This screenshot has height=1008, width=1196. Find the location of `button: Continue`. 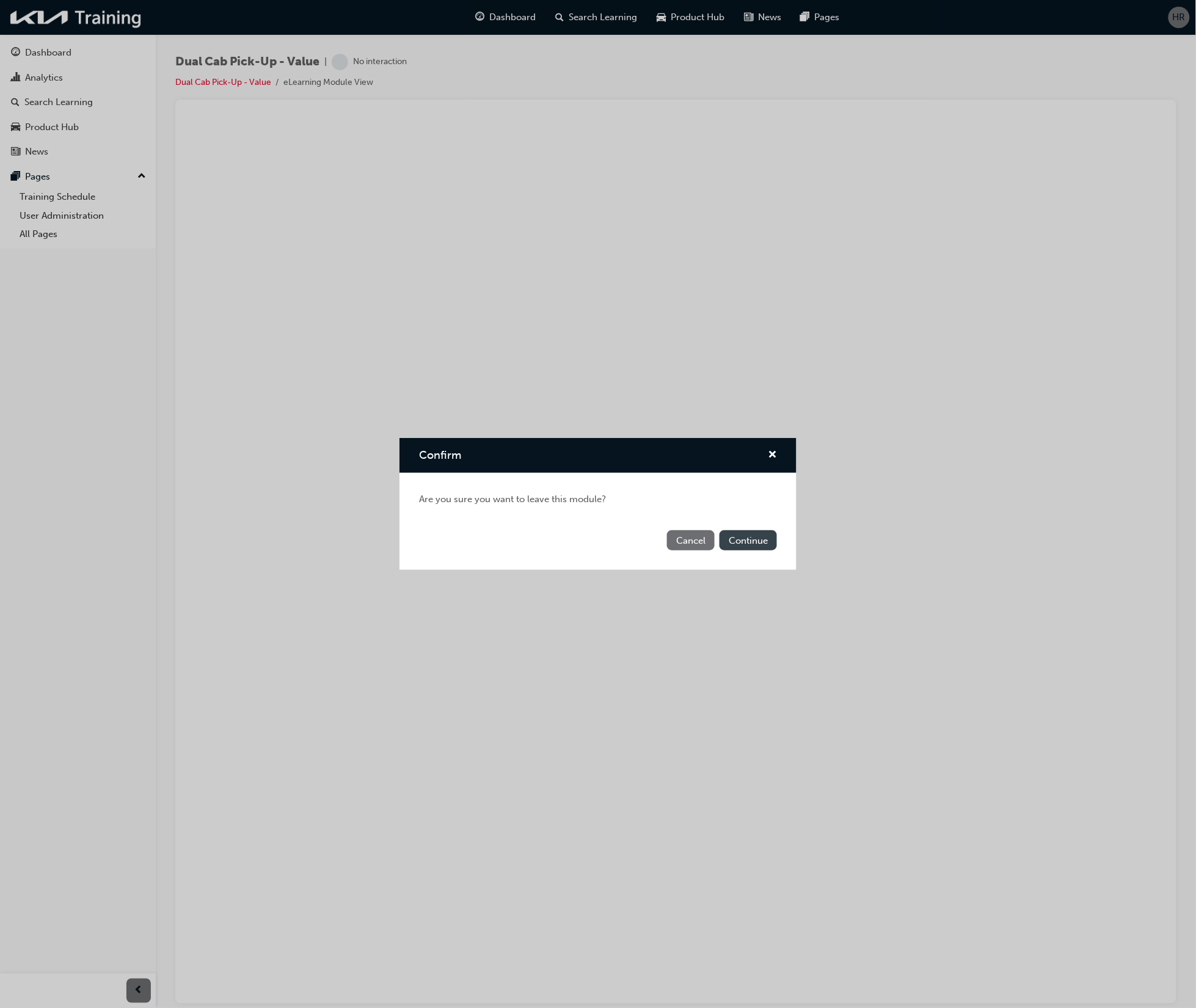

button: Continue is located at coordinates (748, 540).